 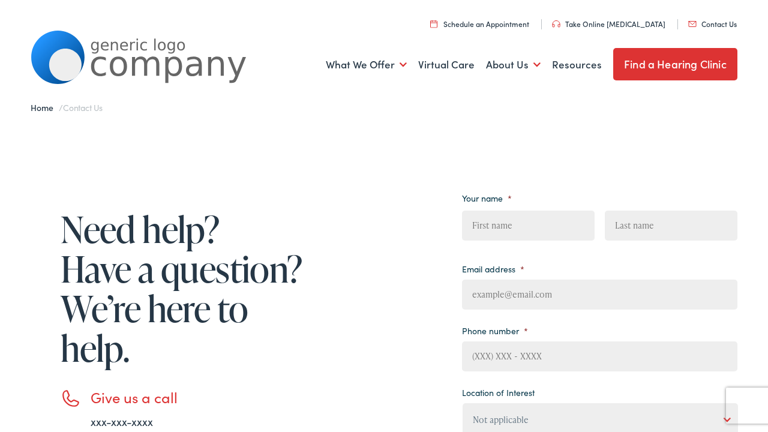 I want to click on label: Email address, so click(x=493, y=269).